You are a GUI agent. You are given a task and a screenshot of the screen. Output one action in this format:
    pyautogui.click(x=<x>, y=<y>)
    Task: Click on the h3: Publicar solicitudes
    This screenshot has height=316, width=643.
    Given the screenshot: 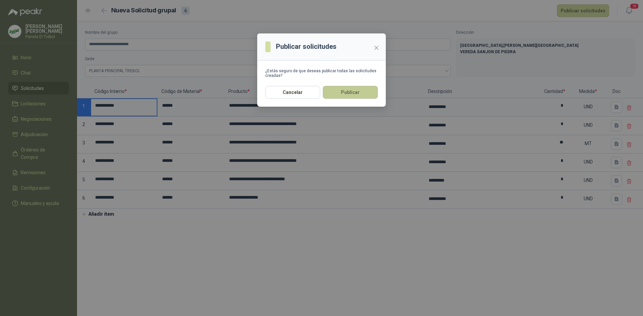 What is the action you would take?
    pyautogui.click(x=306, y=47)
    